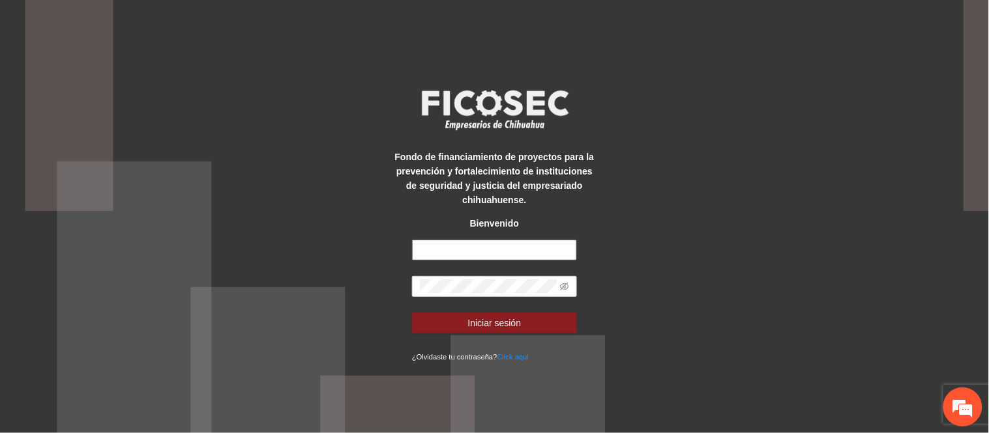  Describe the element at coordinates (495, 323) in the screenshot. I see `span: Iniciar sesión` at that location.